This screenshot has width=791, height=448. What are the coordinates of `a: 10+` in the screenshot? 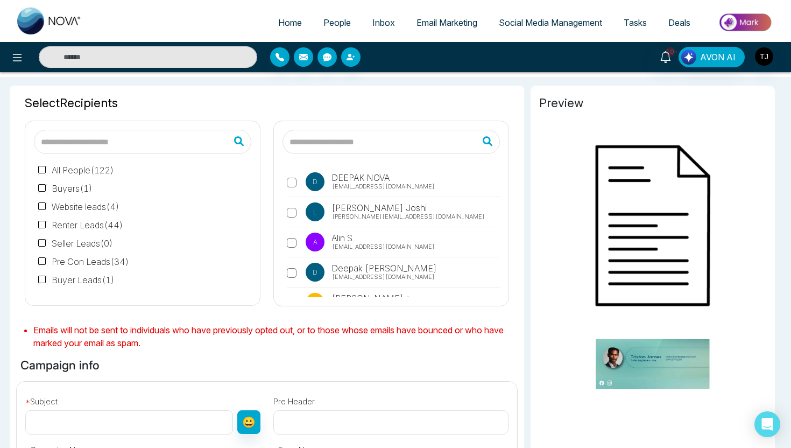 It's located at (665, 56).